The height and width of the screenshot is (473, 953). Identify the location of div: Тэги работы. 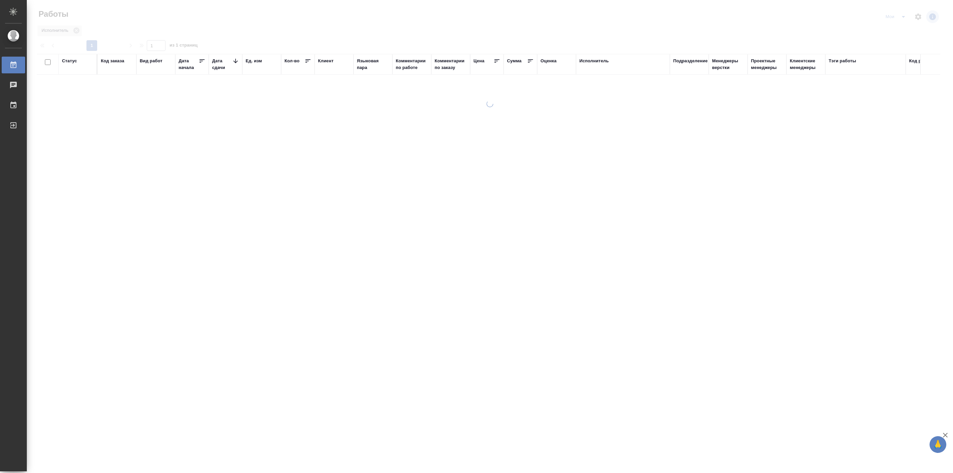
(842, 61).